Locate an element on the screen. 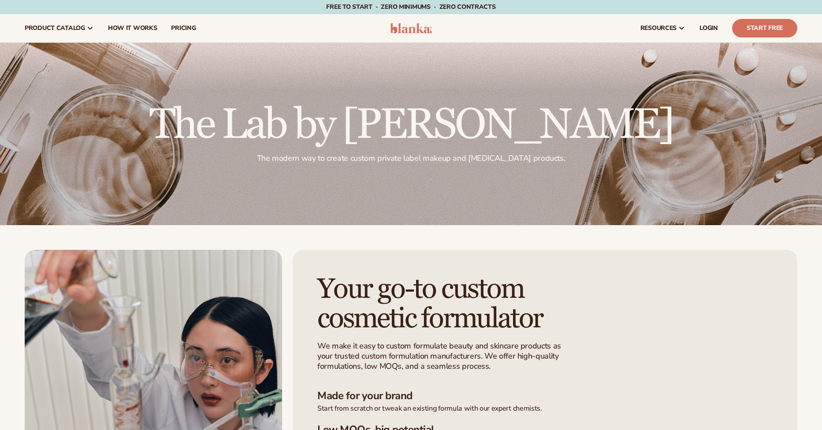 The image size is (822, 430). span: product catalog is located at coordinates (55, 28).